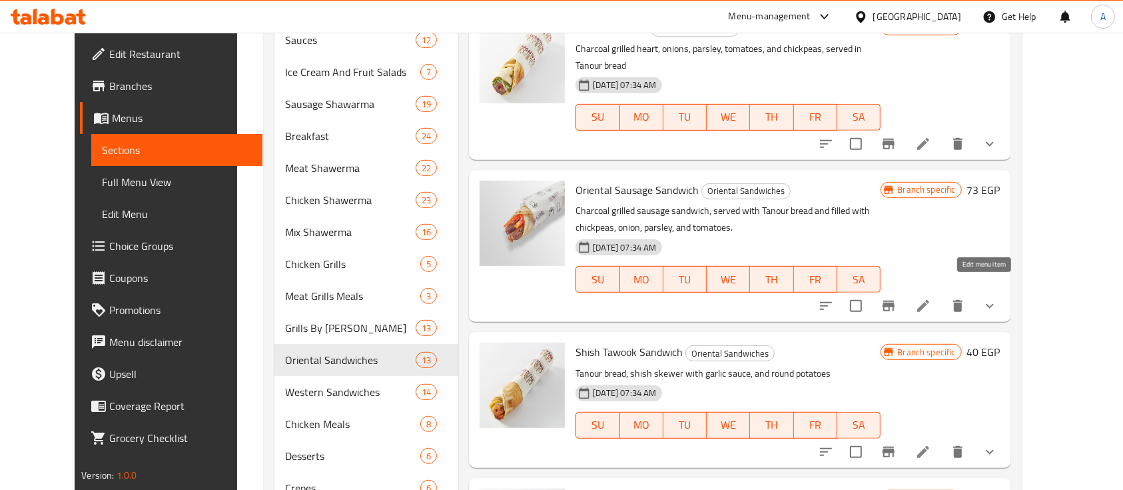 The width and height of the screenshot is (1123, 490). What do you see at coordinates (629, 352) in the screenshot?
I see `span: Shish Tawook Sandwich` at bounding box center [629, 352].